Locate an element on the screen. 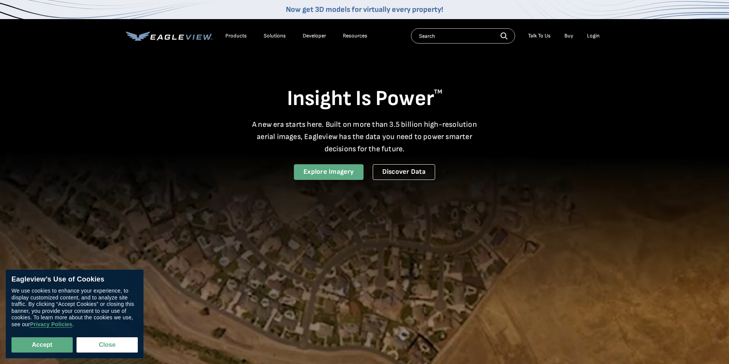 This screenshot has width=729, height=364. div: Talk To Us is located at coordinates (539, 36).